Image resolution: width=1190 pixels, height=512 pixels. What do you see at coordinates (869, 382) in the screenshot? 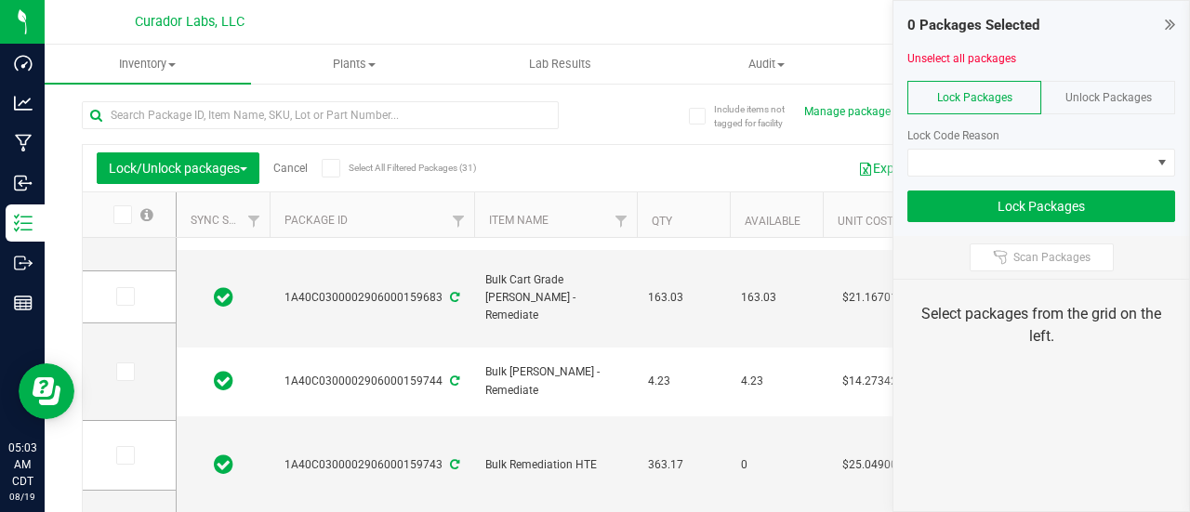
I see `td: $14.27342` at bounding box center [869, 382].